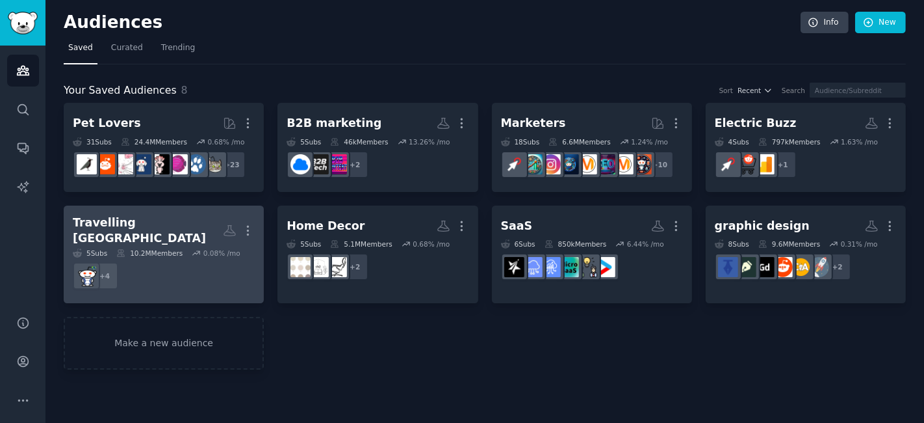  I want to click on div: 31 Sub s, so click(92, 142).